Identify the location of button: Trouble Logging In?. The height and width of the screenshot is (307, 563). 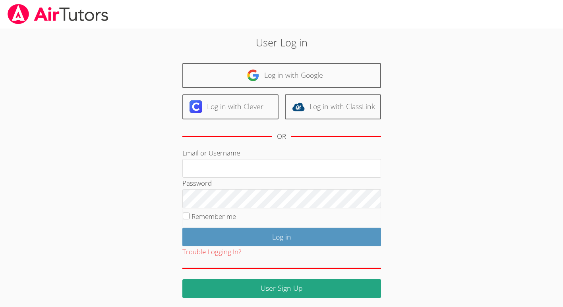
(212, 252).